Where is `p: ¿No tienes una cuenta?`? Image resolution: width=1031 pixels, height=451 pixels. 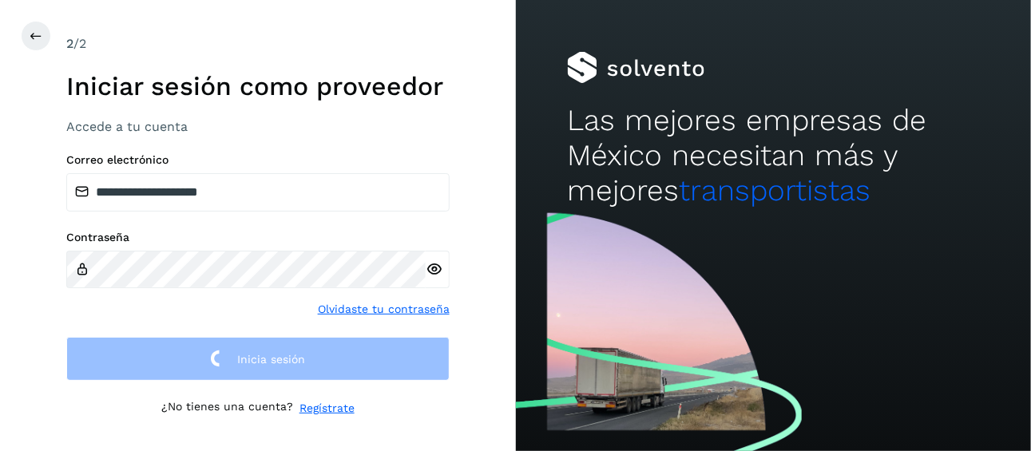
p: ¿No tienes una cuenta? is located at coordinates (227, 408).